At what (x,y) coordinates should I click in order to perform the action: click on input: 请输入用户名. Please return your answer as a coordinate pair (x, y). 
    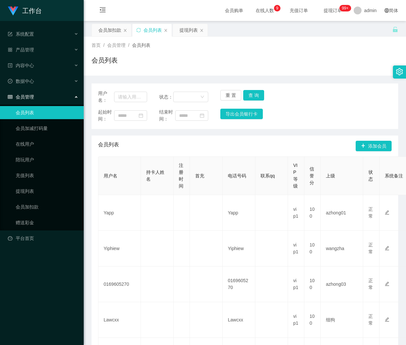
    Looking at the image, I should click on (130, 97).